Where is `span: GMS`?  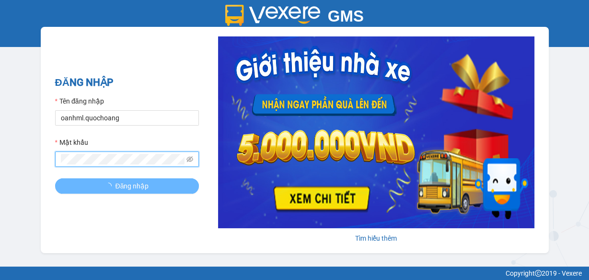
span: GMS is located at coordinates (345, 16).